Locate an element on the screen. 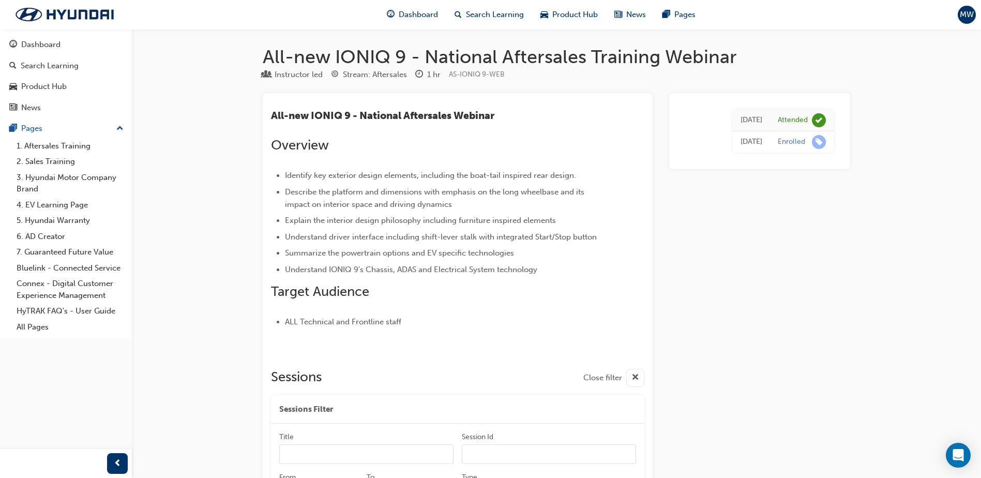  span: Understand IONIQ 9's Chassis, ADAS and Electrical System technology is located at coordinates (411, 269).